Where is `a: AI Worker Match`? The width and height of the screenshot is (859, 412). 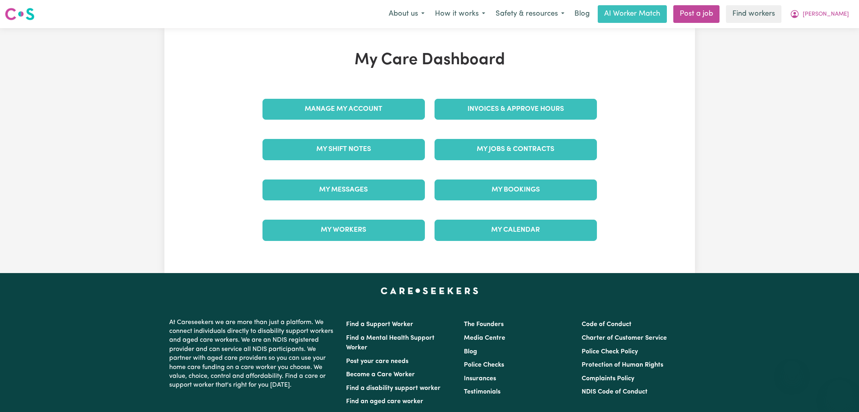 a: AI Worker Match is located at coordinates (632, 14).